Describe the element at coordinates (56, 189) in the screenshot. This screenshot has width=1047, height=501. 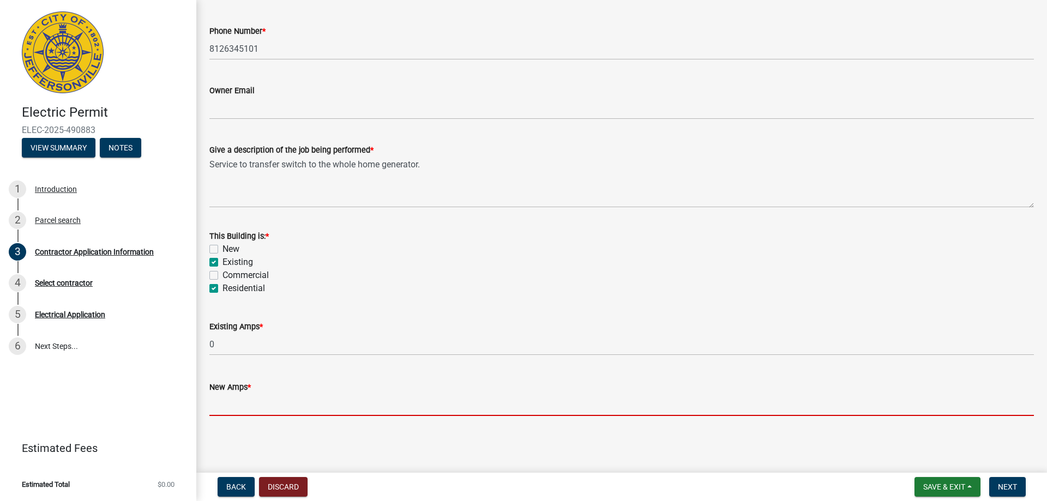
I see `div: Introduction` at that location.